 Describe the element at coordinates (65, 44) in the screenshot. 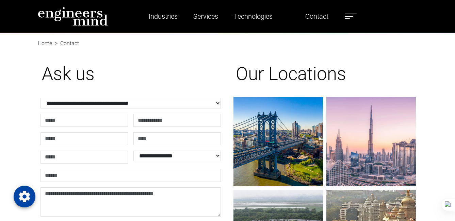

I see `li: Contact` at that location.